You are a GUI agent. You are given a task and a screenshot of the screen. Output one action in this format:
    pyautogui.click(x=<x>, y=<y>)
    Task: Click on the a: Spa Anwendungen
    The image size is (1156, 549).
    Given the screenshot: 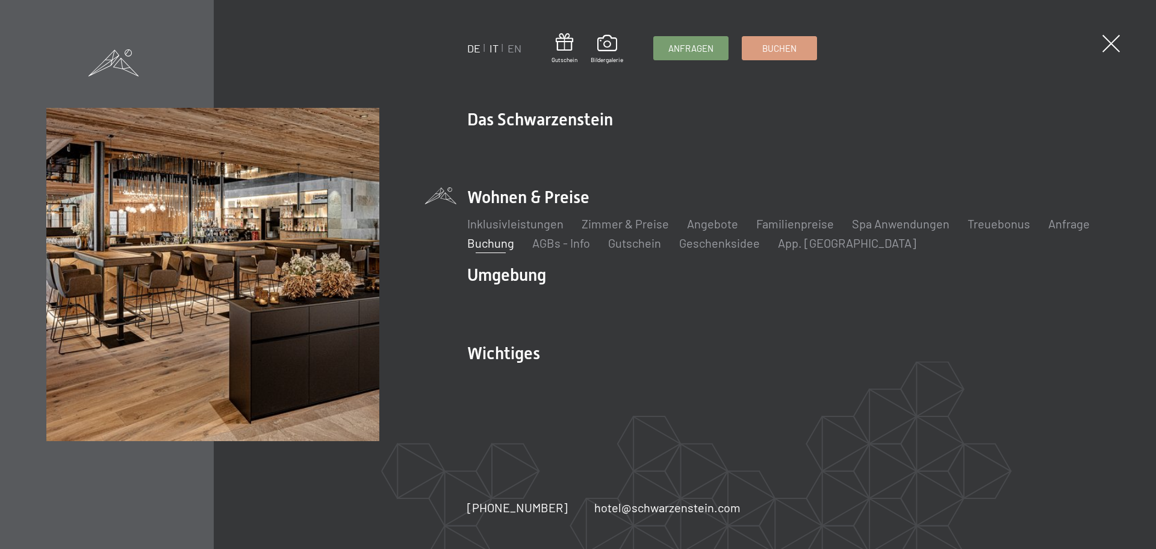 What is the action you would take?
    pyautogui.click(x=901, y=223)
    